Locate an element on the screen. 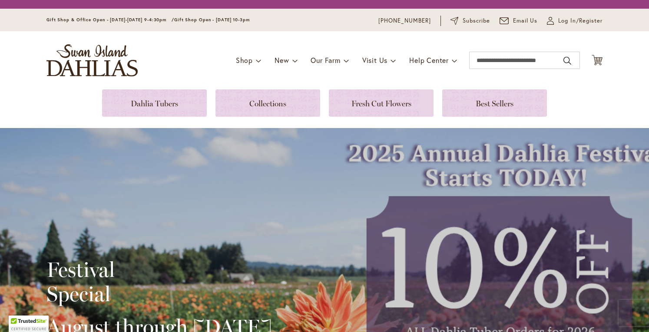 The image size is (649, 332). span: New is located at coordinates (282, 60).